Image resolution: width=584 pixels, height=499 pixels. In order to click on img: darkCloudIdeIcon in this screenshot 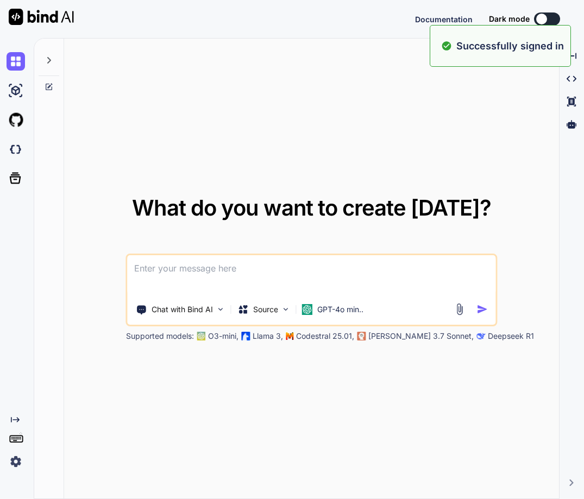, I will do `click(16, 149)`.